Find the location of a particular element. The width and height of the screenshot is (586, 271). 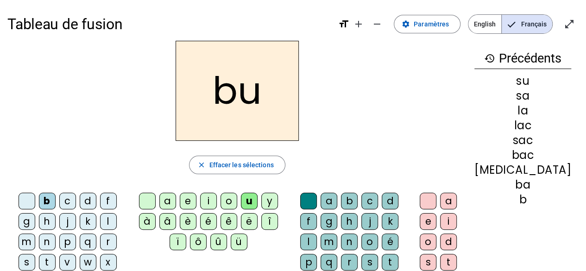

mat-icon: close is located at coordinates (201, 165).